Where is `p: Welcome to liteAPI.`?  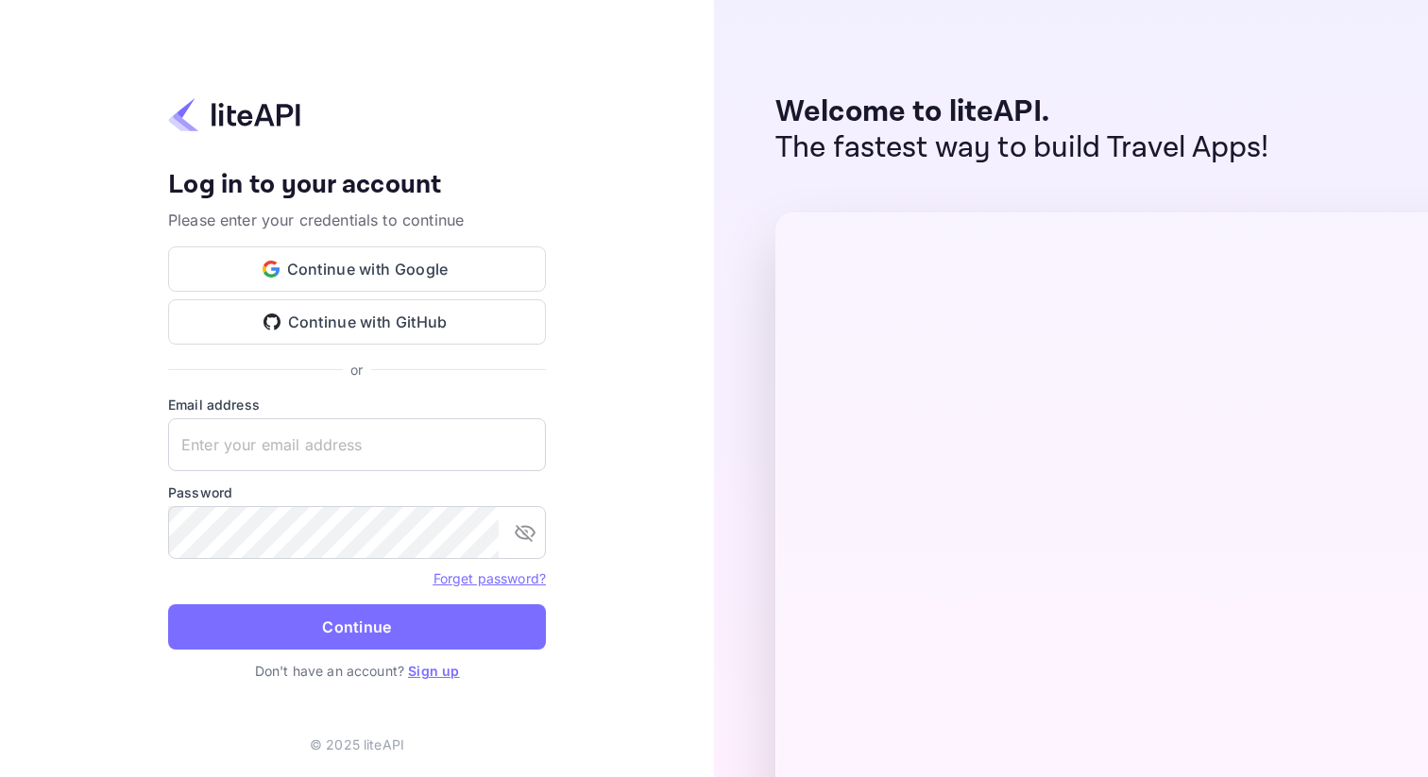 p: Welcome to liteAPI. is located at coordinates (1022, 112).